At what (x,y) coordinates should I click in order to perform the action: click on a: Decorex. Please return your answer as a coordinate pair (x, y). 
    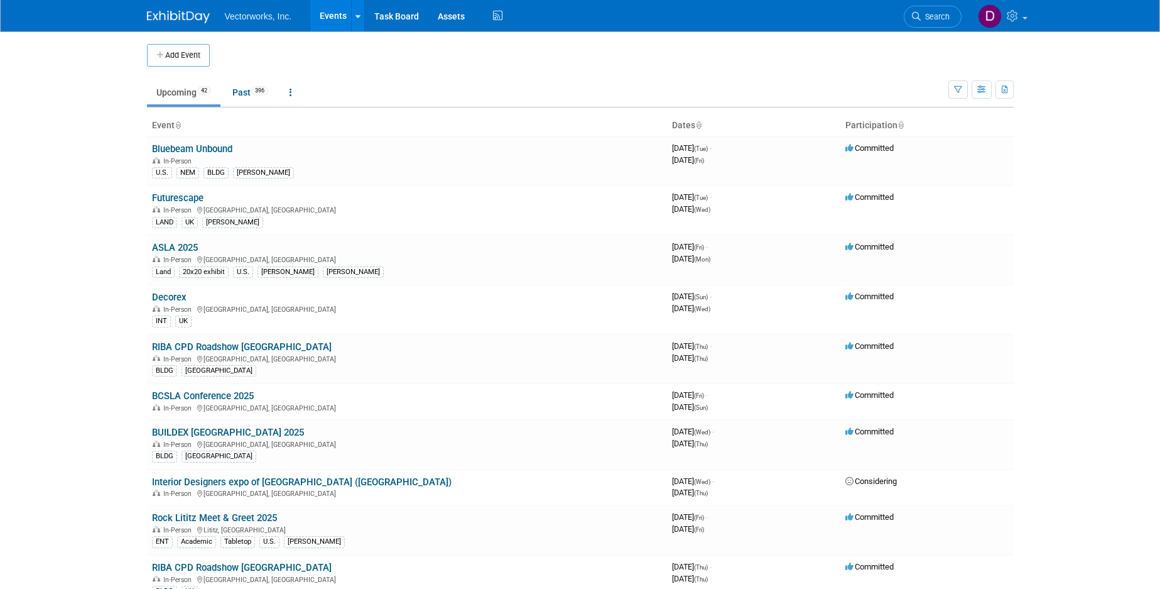
    Looking at the image, I should click on (169, 297).